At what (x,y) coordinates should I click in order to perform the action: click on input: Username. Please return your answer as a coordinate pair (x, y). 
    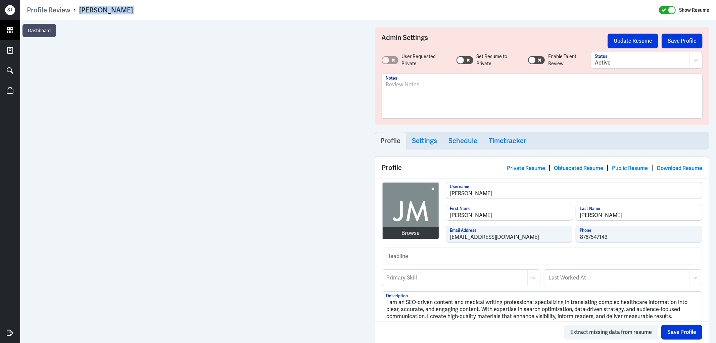
    Looking at the image, I should click on (574, 190).